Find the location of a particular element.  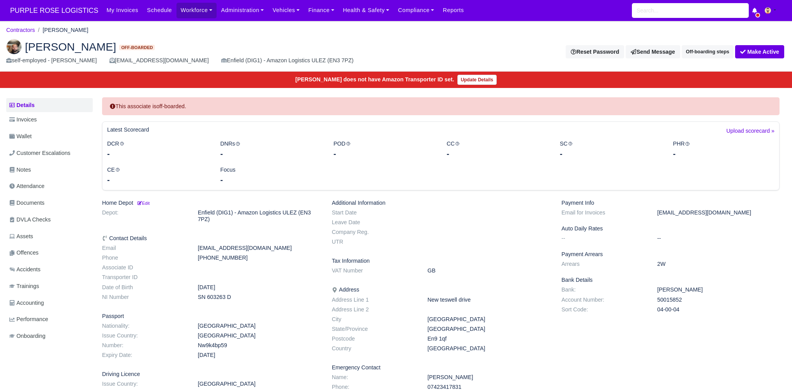

a: Compliance is located at coordinates (416, 10).